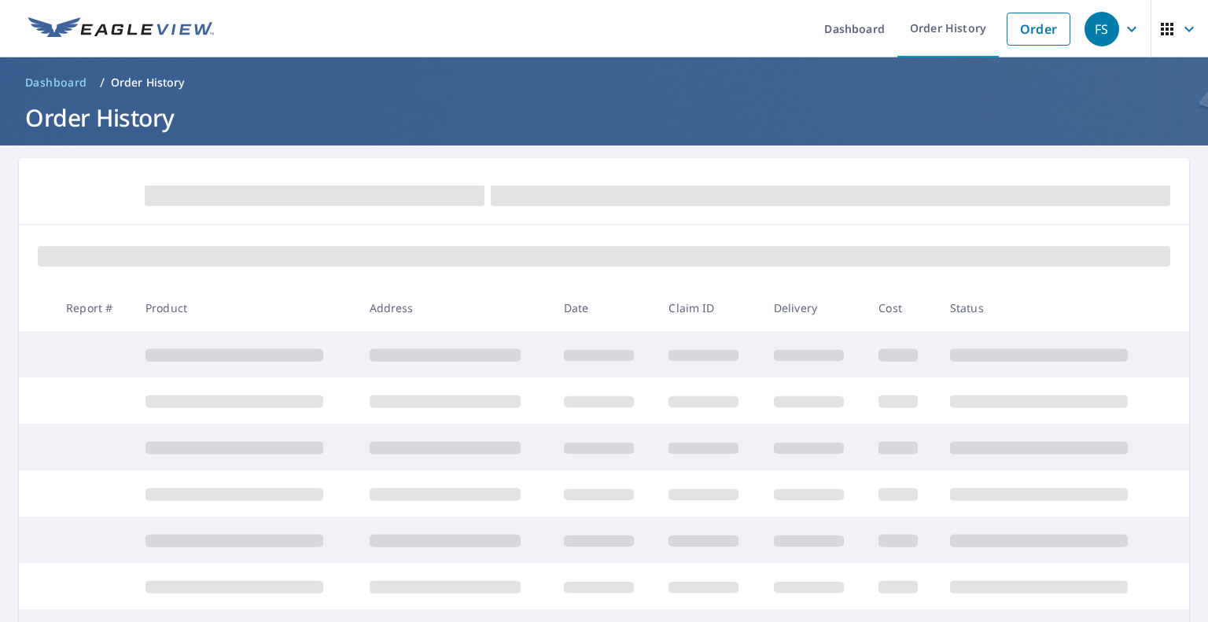  Describe the element at coordinates (245, 308) in the screenshot. I see `th: Product` at that location.